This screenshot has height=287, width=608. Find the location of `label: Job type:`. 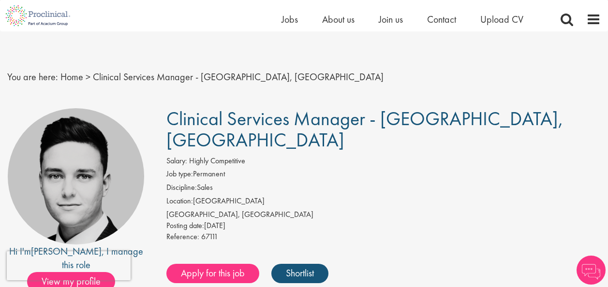

label: Job type: is located at coordinates (179, 174).